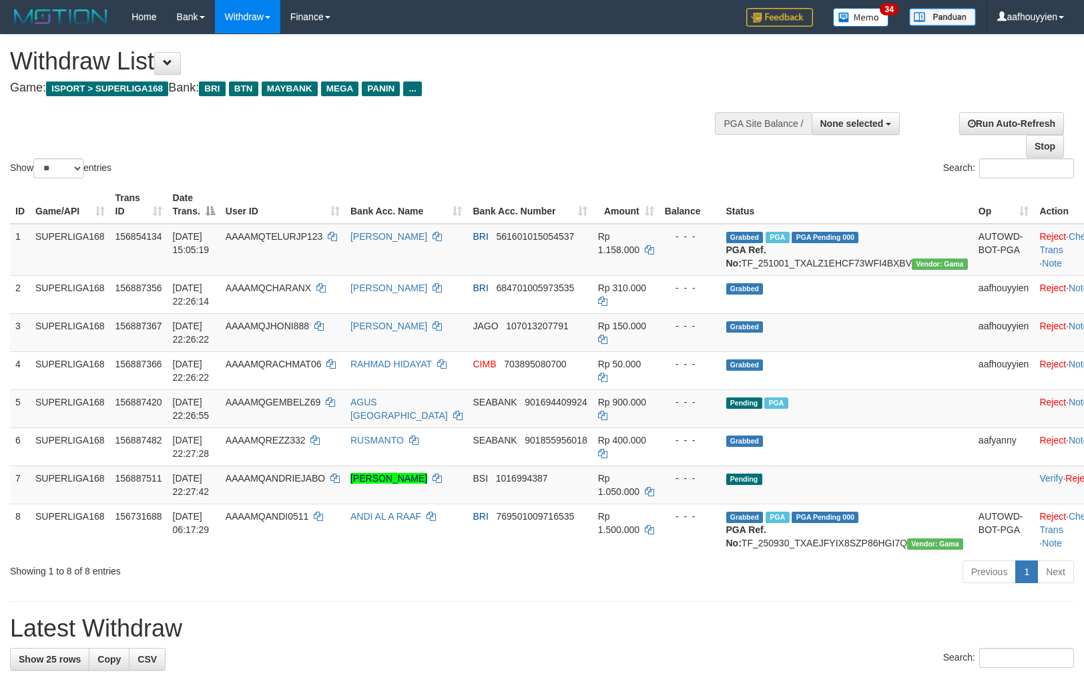  I want to click on span: 156731688, so click(139, 516).